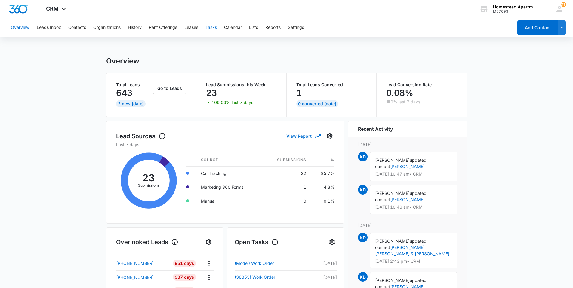 The width and height of the screenshot is (573, 288). What do you see at coordinates (123, 61) in the screenshot?
I see `h1: Overview` at bounding box center [123, 61].